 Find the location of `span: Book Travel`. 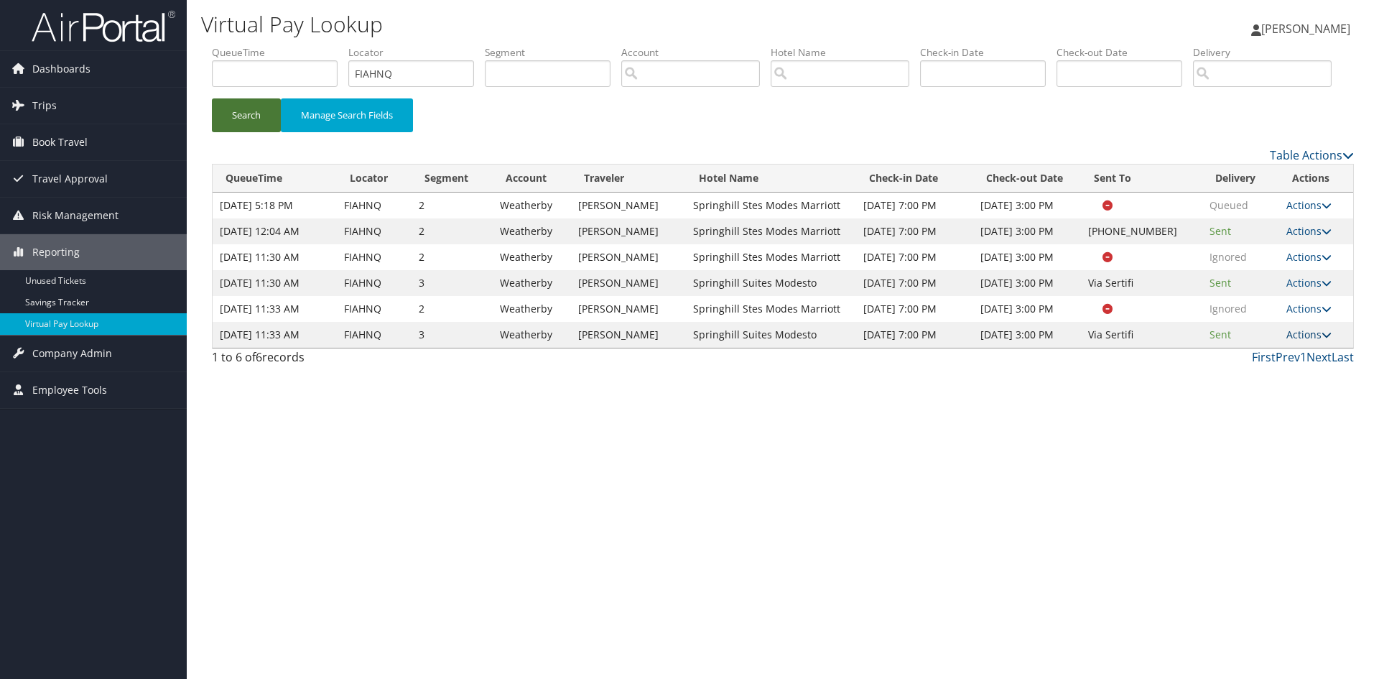

span: Book Travel is located at coordinates (60, 142).